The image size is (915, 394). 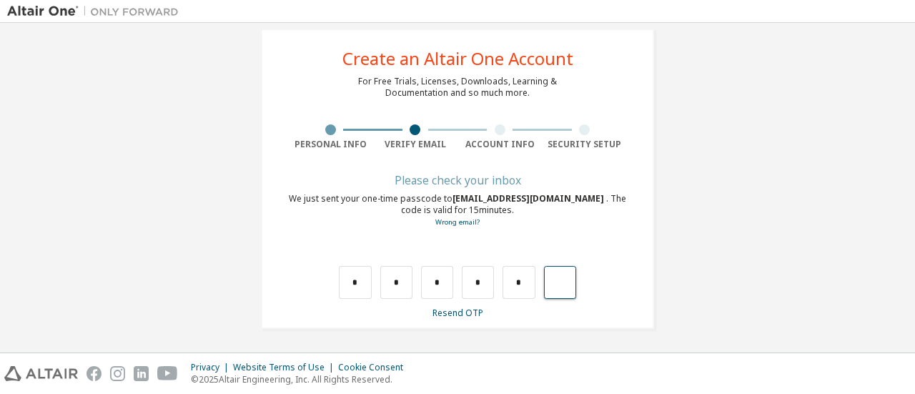 What do you see at coordinates (585, 144) in the screenshot?
I see `div: Security Setup` at bounding box center [585, 144].